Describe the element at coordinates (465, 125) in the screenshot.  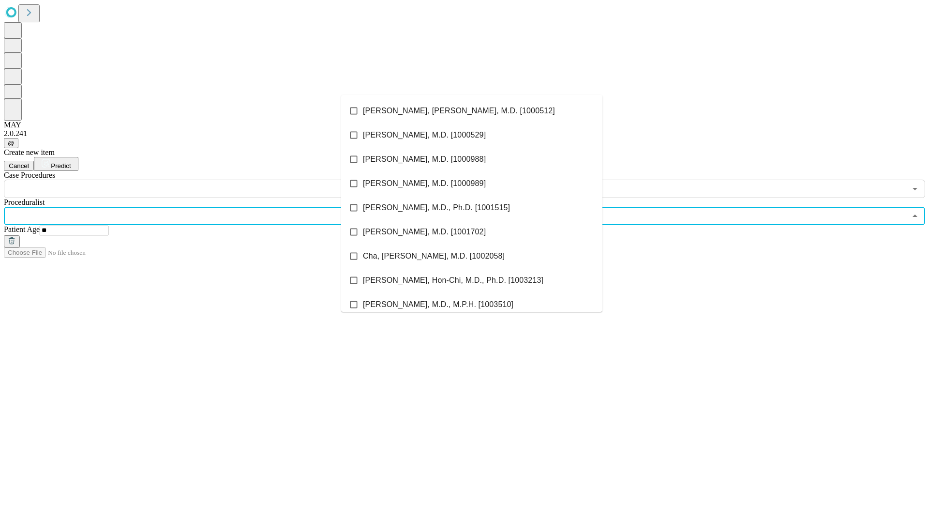
I see `div: MAY` at that location.